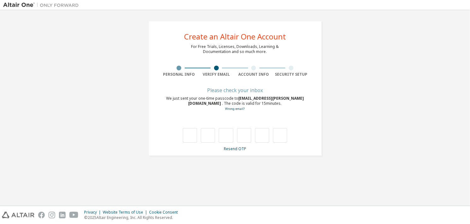 Image resolution: width=470 pixels, height=224 pixels. I want to click on img: youtube.svg, so click(74, 214).